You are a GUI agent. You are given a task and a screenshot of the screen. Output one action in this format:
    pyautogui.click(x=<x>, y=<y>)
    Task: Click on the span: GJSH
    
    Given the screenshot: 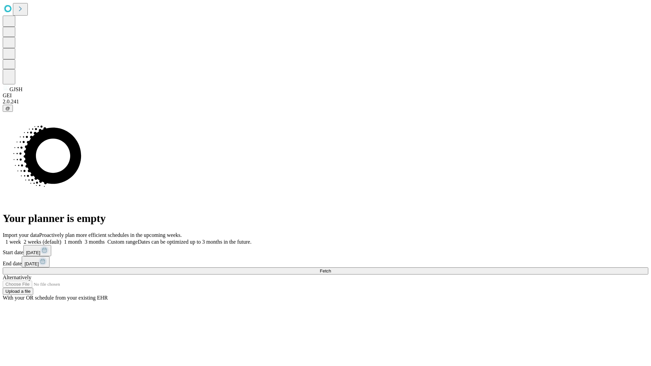 What is the action you would take?
    pyautogui.click(x=16, y=89)
    